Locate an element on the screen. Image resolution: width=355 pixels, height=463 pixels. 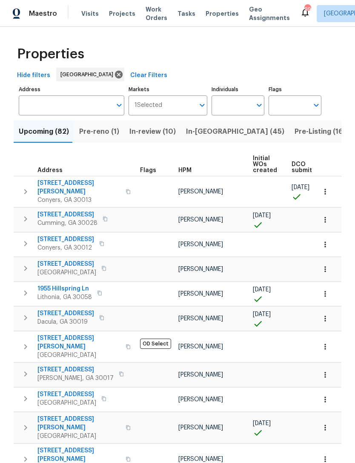
span: Dacula, GA 30019 is located at coordinates (66, 322).